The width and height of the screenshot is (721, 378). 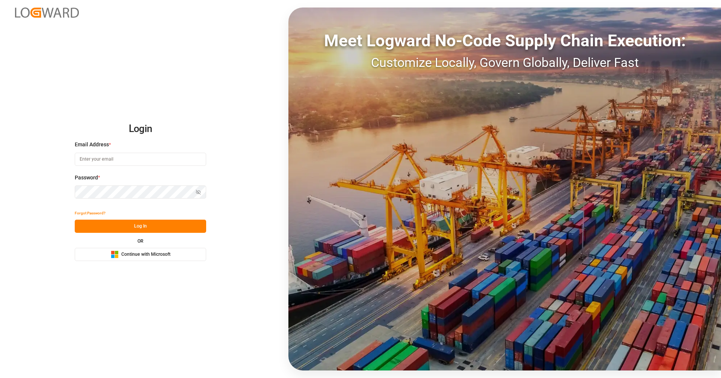 What do you see at coordinates (141, 129) in the screenshot?
I see `h2: Login` at bounding box center [141, 129].